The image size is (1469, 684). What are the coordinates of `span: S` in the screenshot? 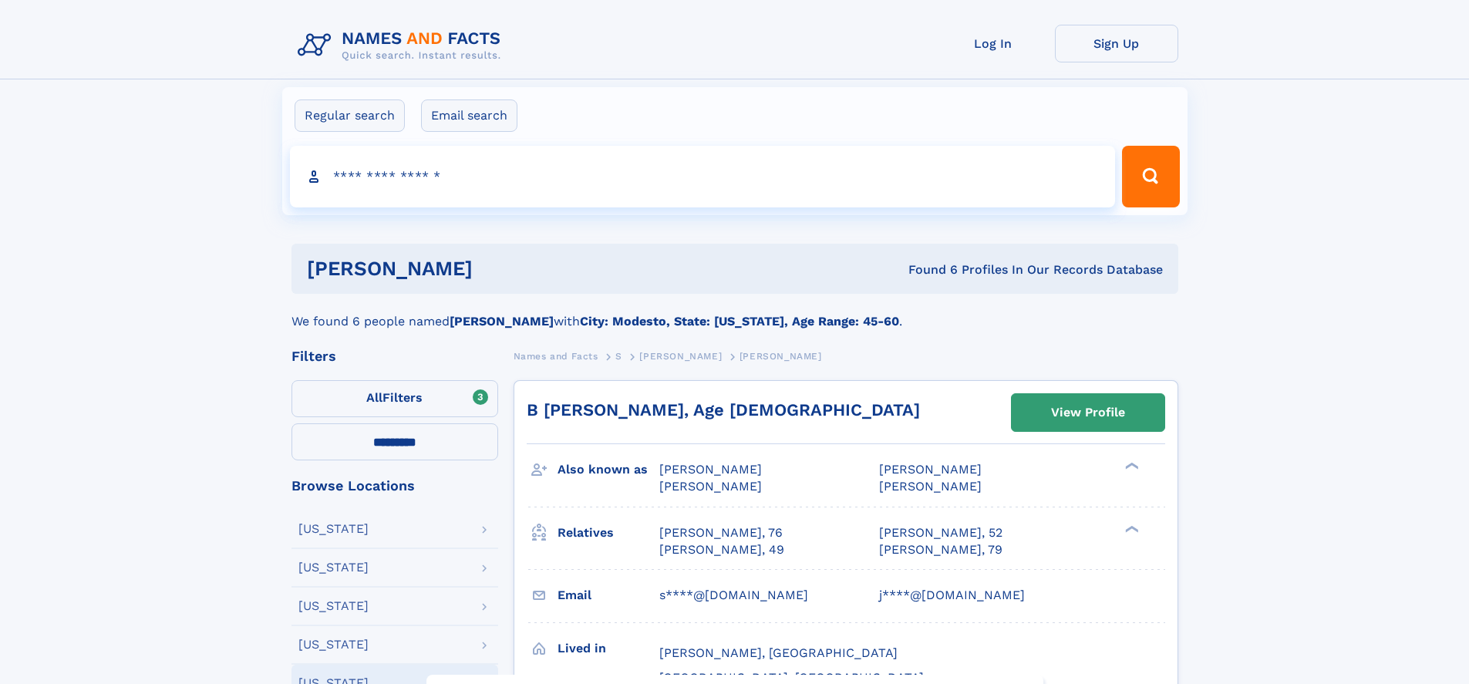 It's located at (618, 356).